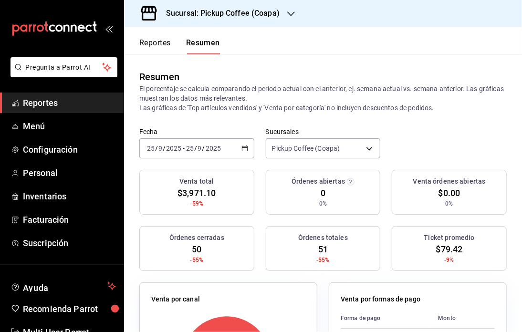 Image resolution: width=522 pixels, height=332 pixels. I want to click on span: $0.00, so click(449, 193).